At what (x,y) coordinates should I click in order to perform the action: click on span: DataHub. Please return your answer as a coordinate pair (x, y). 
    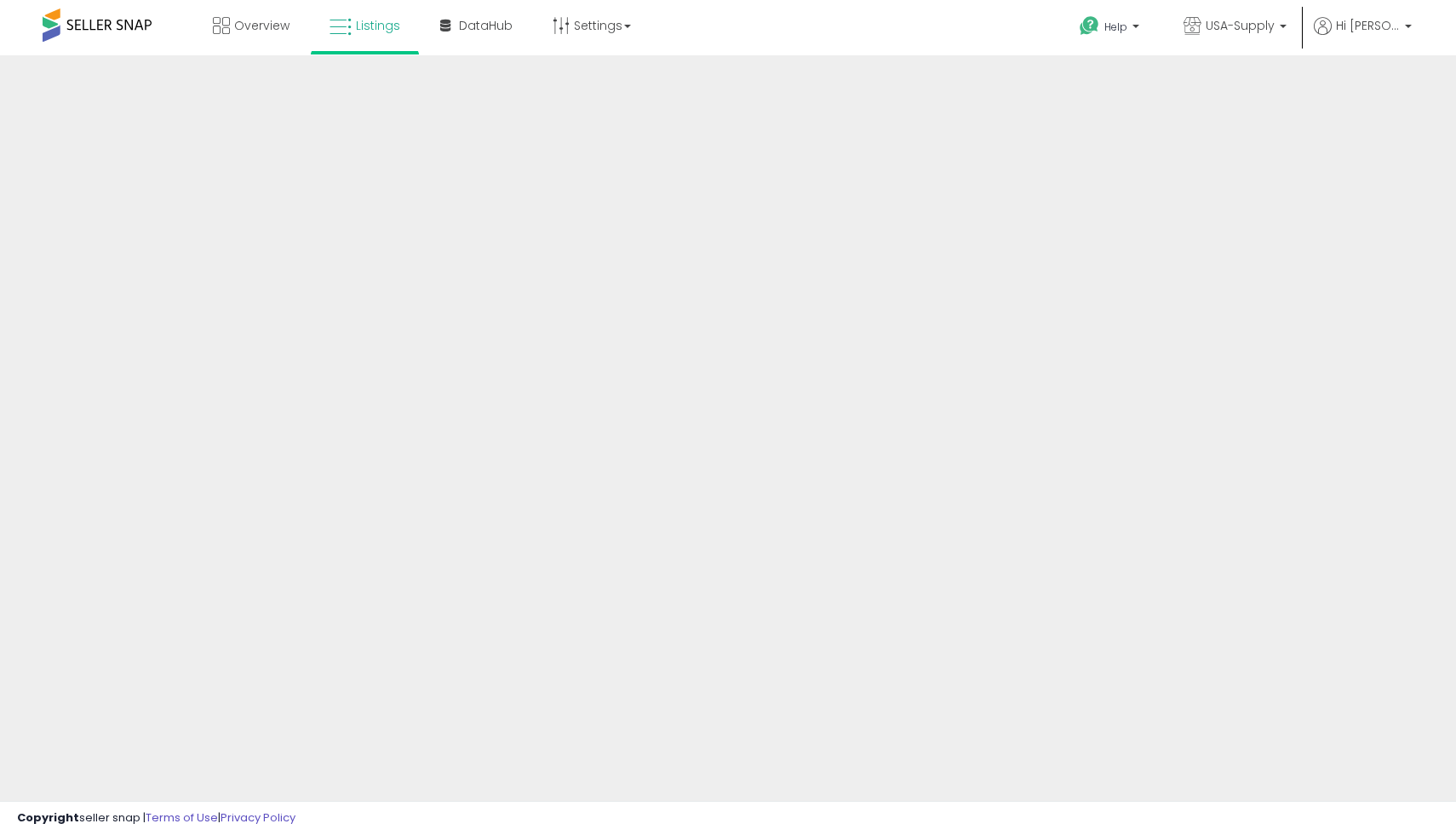
    Looking at the image, I should click on (485, 26).